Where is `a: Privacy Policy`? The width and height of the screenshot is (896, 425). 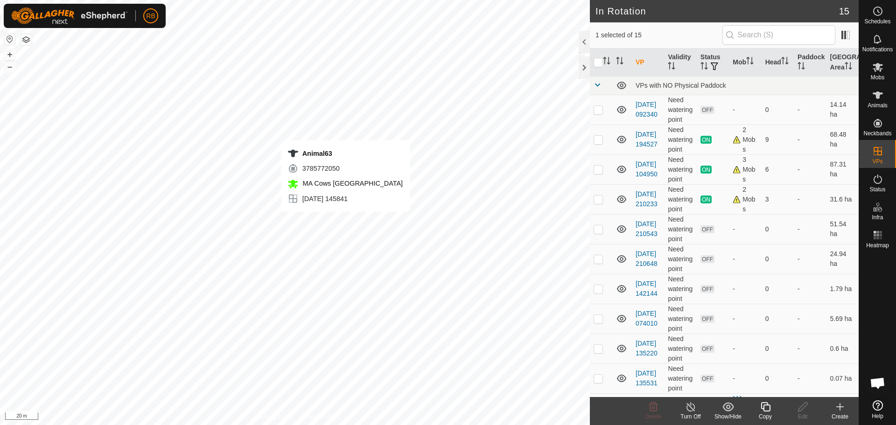
a: Privacy Policy is located at coordinates (275, 417).